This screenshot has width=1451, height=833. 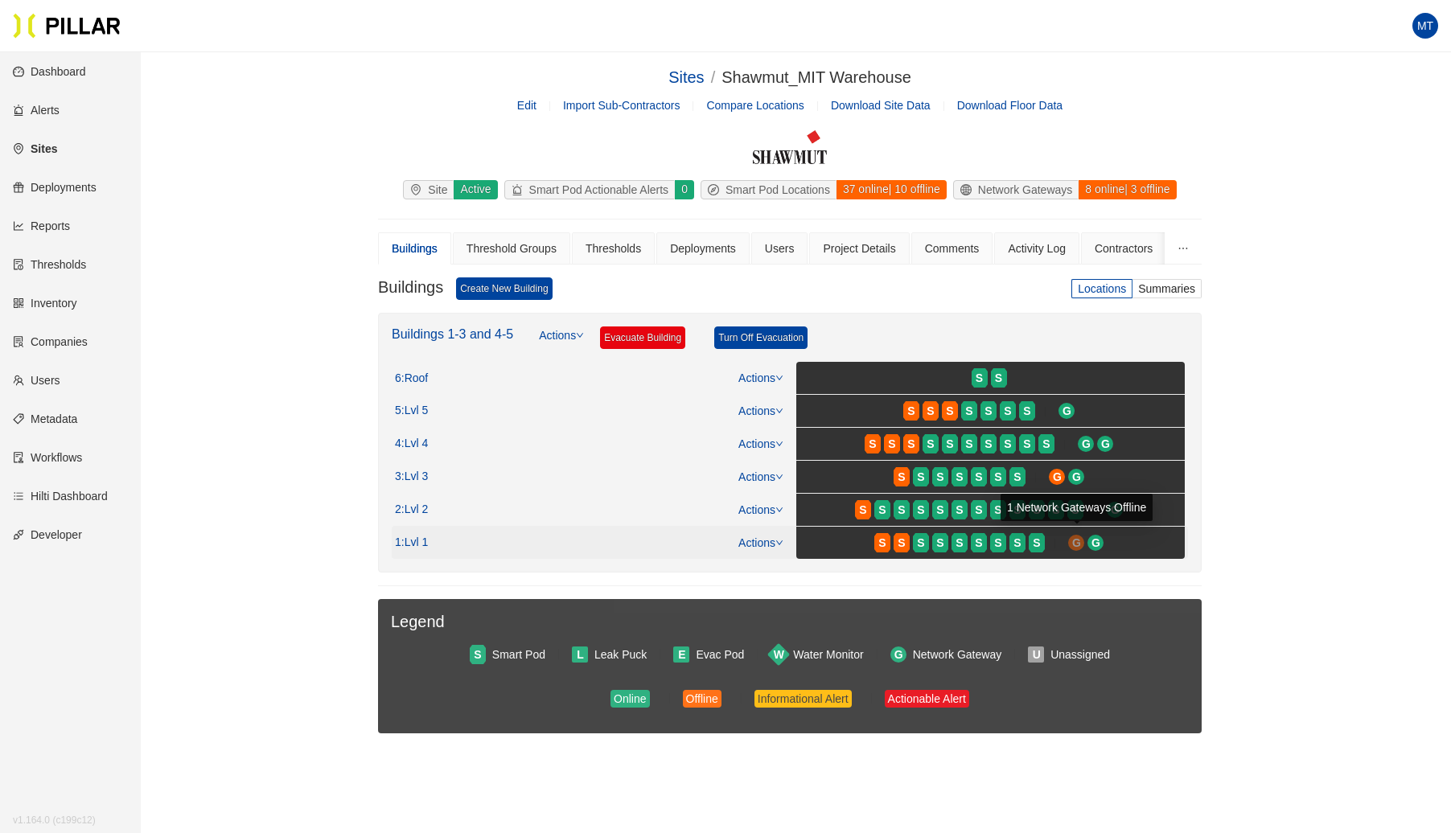 I want to click on a: environmentSites, so click(x=35, y=149).